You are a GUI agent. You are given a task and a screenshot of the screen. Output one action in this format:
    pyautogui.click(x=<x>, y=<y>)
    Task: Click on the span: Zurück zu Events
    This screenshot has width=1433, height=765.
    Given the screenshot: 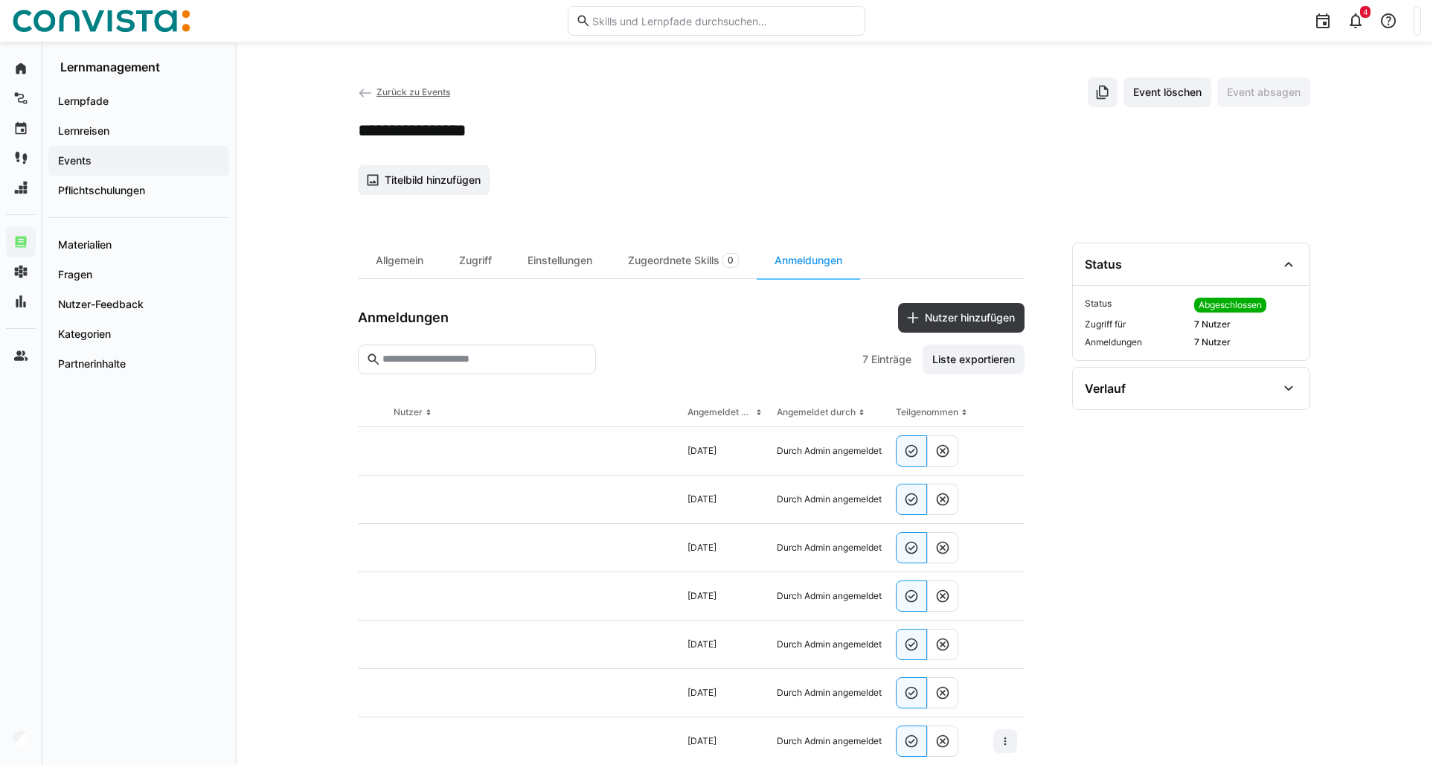 What is the action you would take?
    pyautogui.click(x=413, y=91)
    